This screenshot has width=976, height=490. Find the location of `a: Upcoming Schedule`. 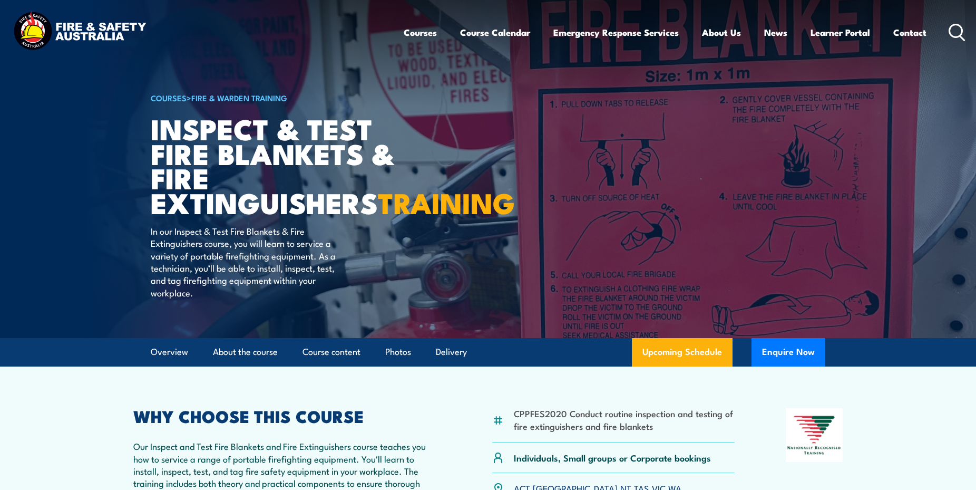

a: Upcoming Schedule is located at coordinates (682, 352).